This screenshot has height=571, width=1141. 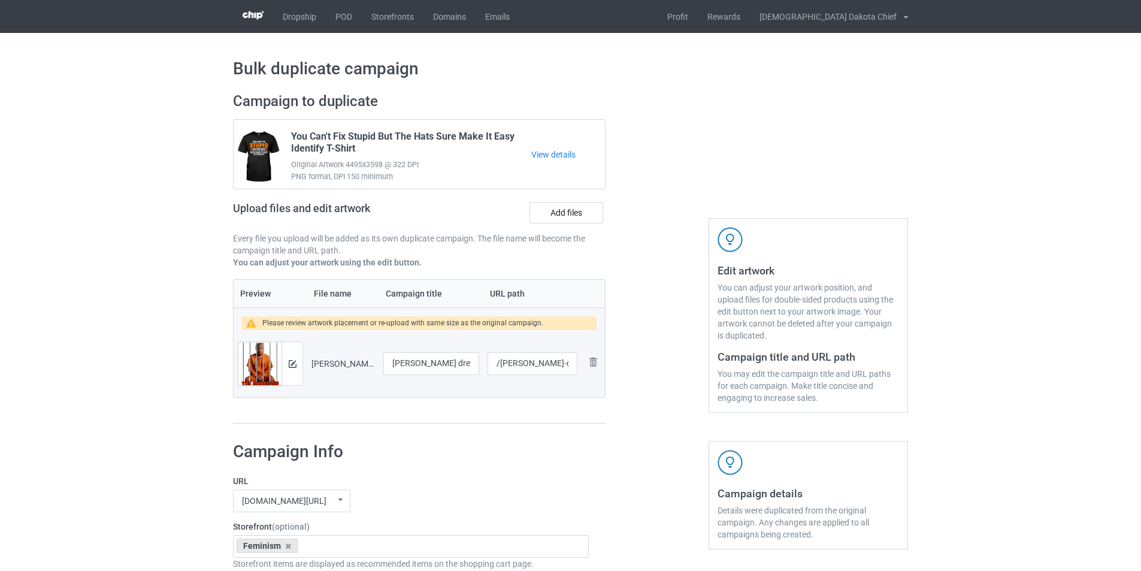 What do you see at coordinates (411, 451) in the screenshot?
I see `h1: Campaign Info` at bounding box center [411, 451].